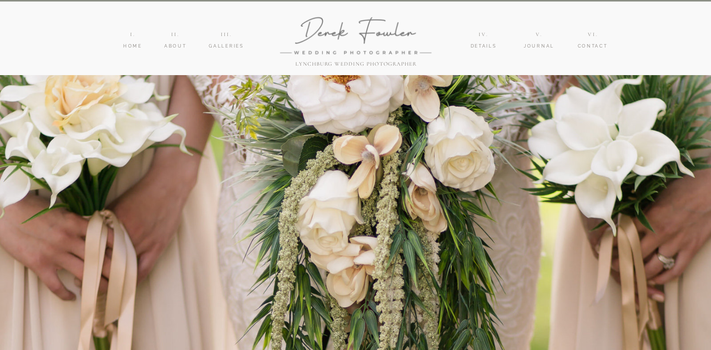 Image resolution: width=711 pixels, height=350 pixels. What do you see at coordinates (226, 47) in the screenshot?
I see `a: galleries` at bounding box center [226, 47].